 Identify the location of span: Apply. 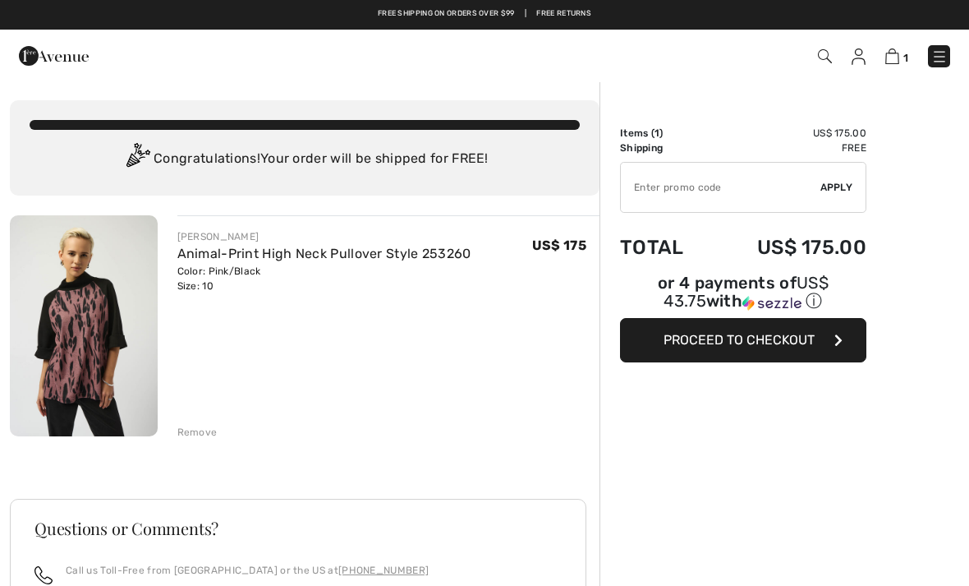
(837, 187).